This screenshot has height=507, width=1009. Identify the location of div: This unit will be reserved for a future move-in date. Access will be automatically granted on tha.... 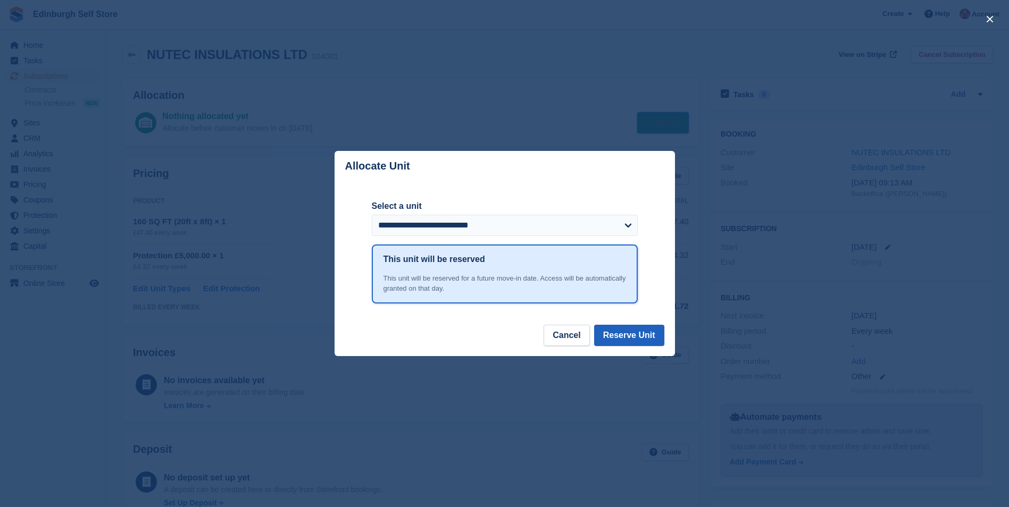
(505, 283).